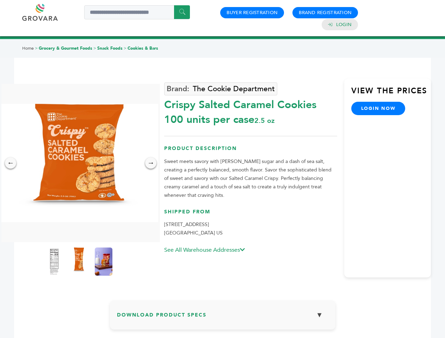 The image size is (445, 338). Describe the element at coordinates (391, 94) in the screenshot. I see `h3: View the Prices` at that location.